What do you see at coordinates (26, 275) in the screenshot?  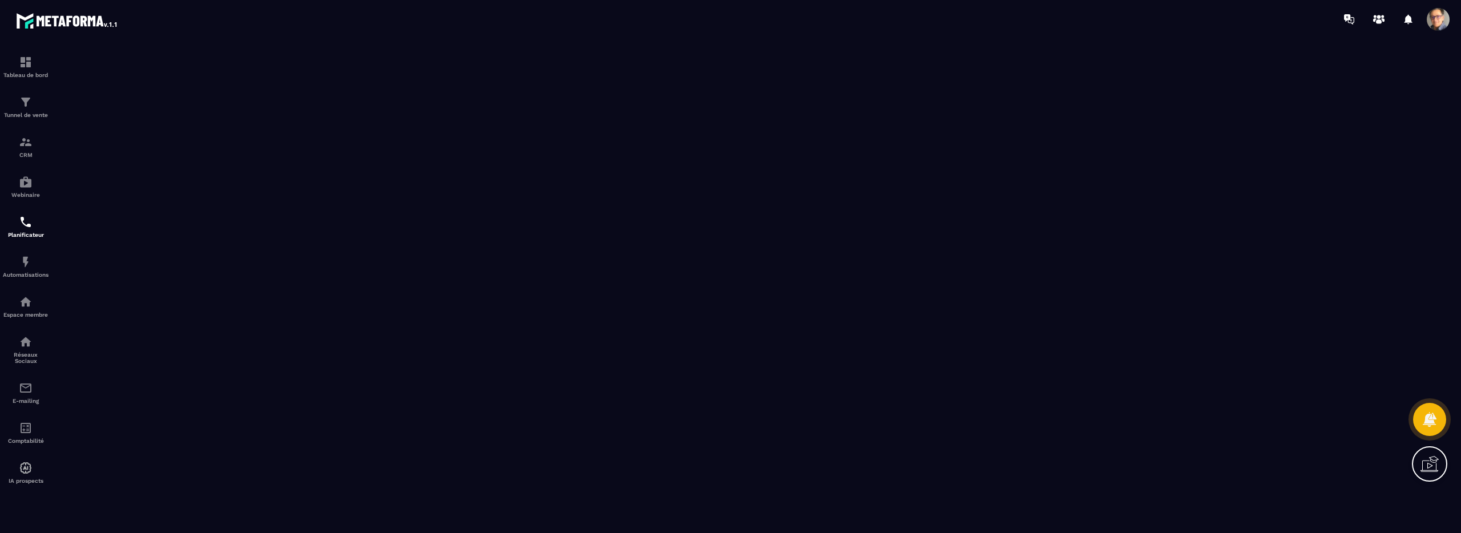 I see `p: Automatisations` at bounding box center [26, 275].